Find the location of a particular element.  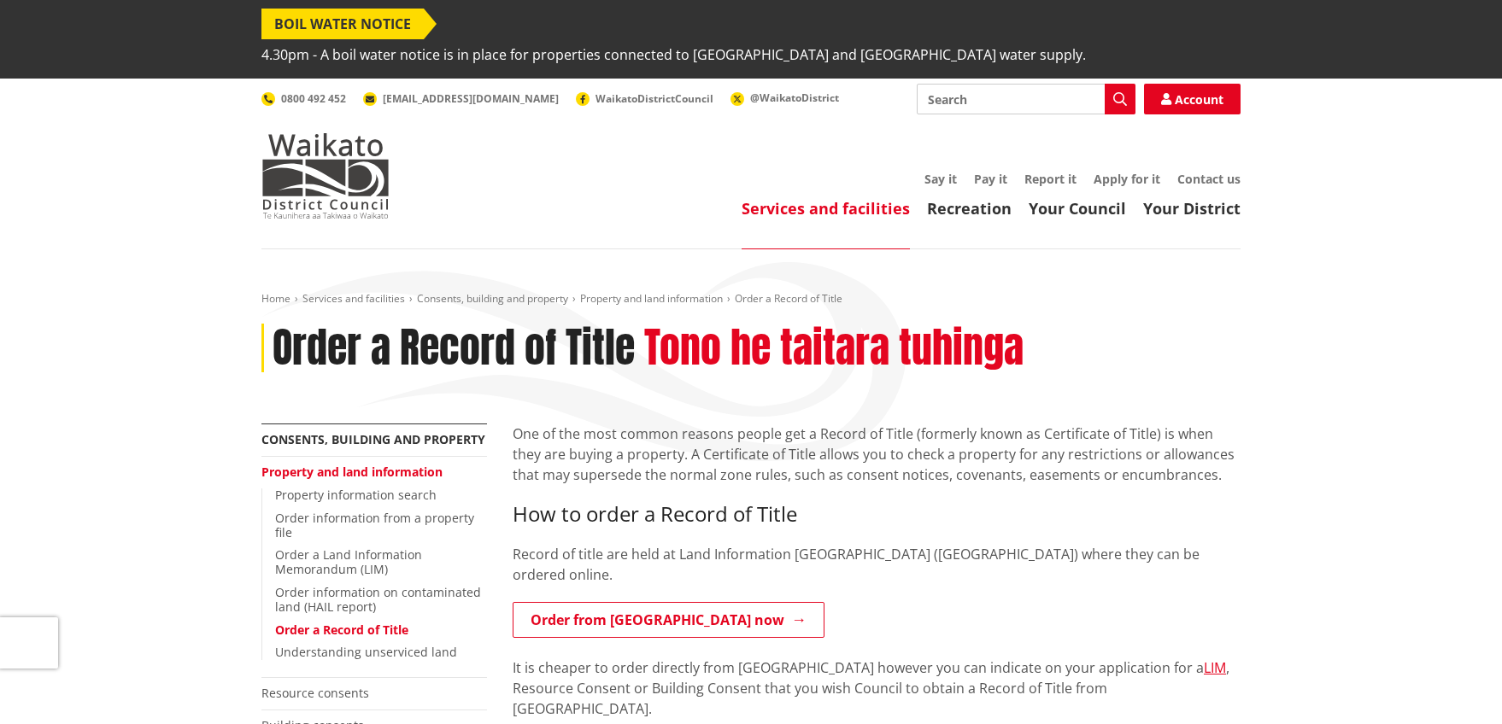

h1: Order a Record of Title is located at coordinates (454, 349).